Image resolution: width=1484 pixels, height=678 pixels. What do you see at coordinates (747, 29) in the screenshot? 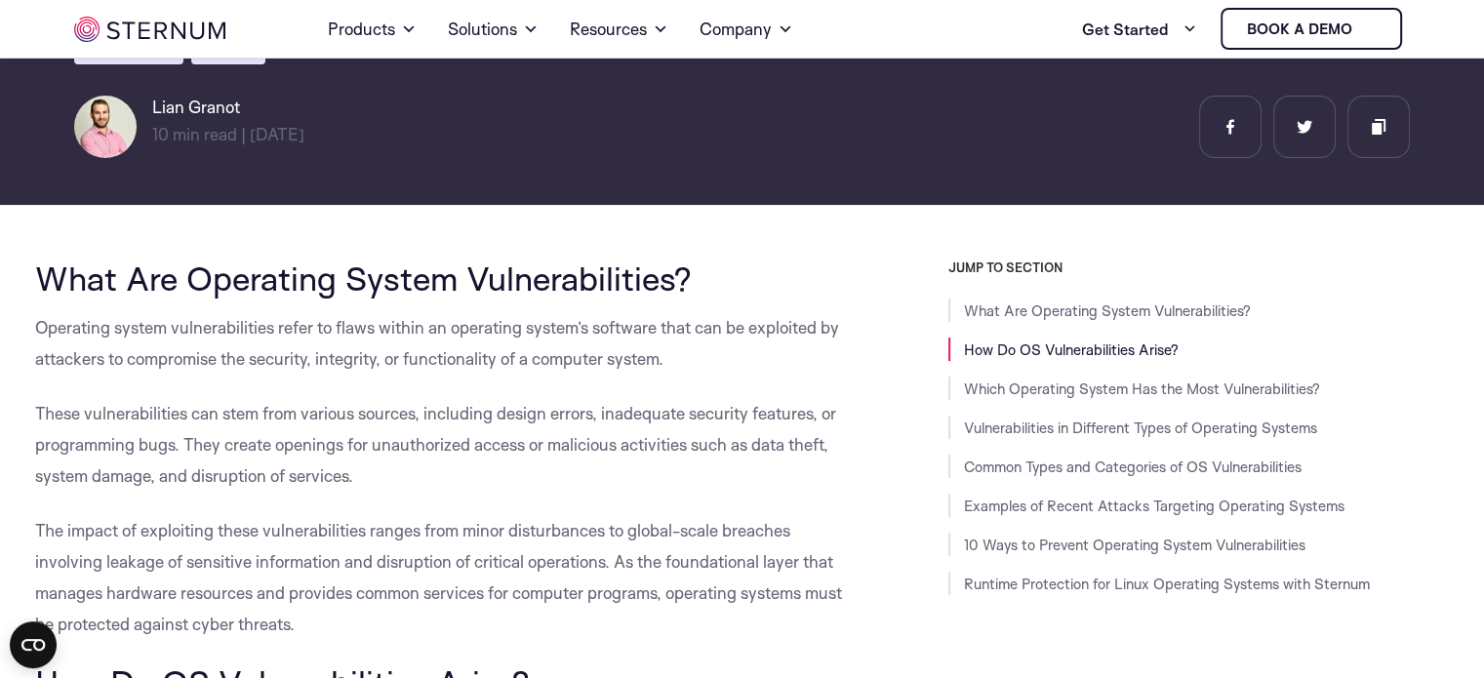
I see `a: Company` at bounding box center [747, 29].